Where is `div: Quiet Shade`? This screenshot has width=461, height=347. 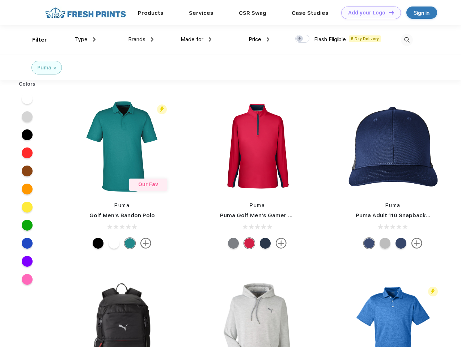 div: Quiet Shade is located at coordinates (233, 243).